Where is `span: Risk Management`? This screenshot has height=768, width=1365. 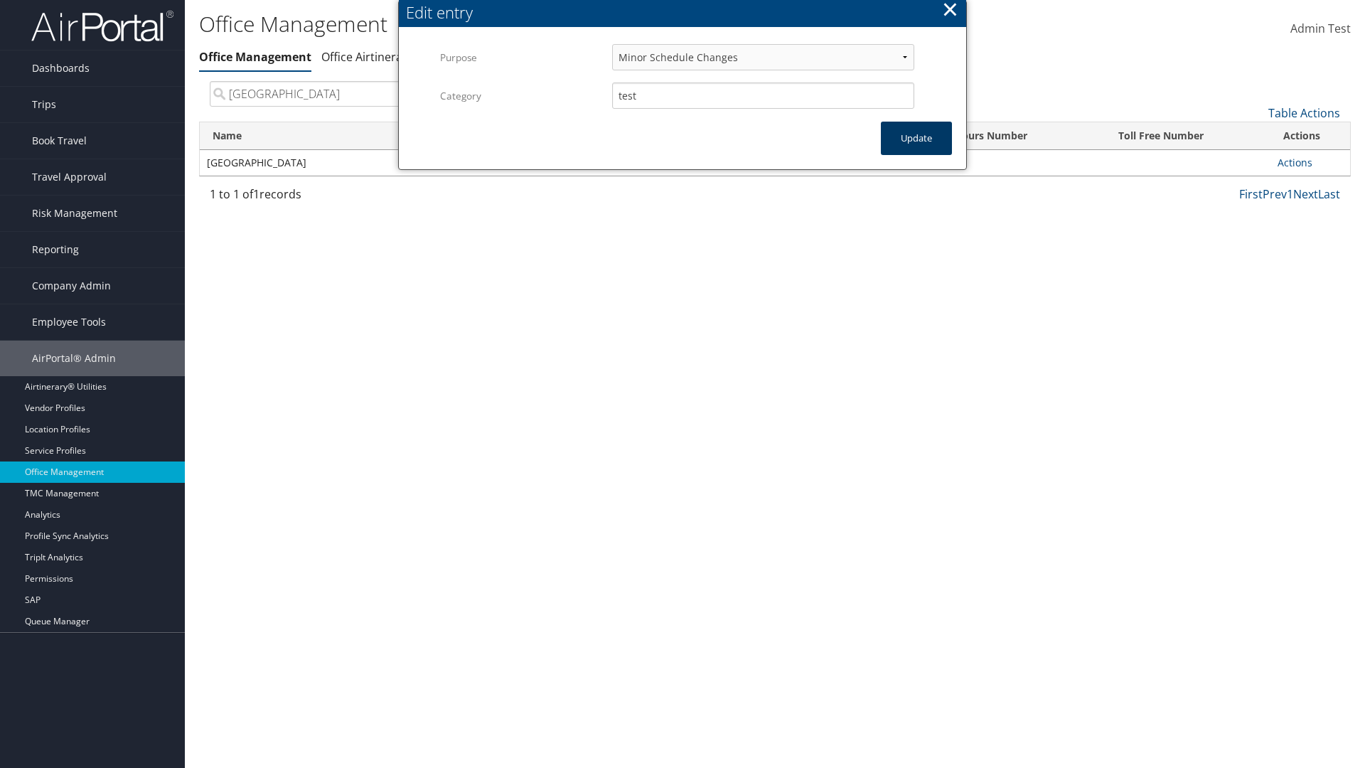 span: Risk Management is located at coordinates (75, 213).